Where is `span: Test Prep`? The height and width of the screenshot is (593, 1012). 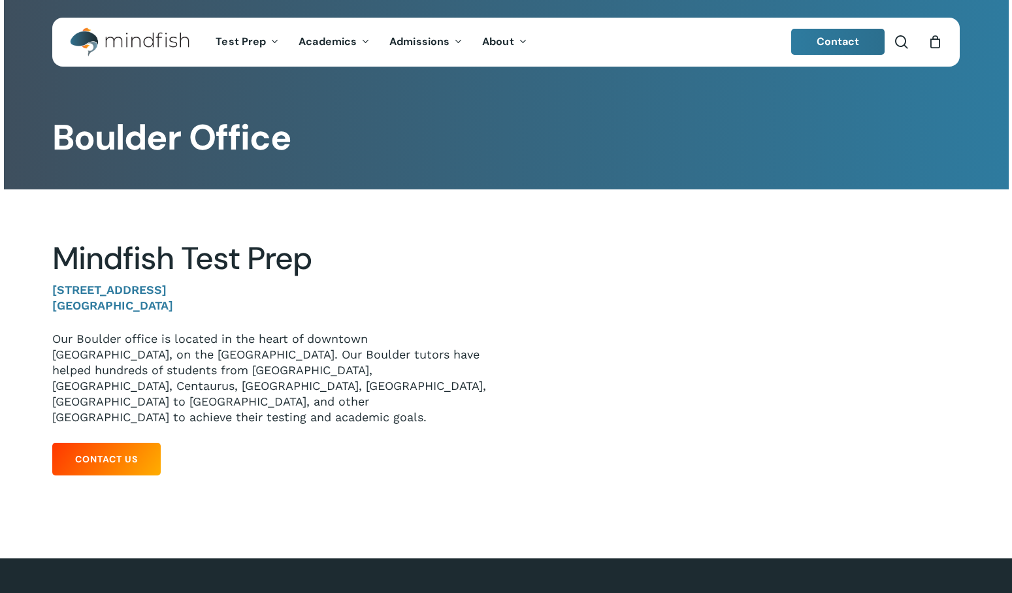 span: Test Prep is located at coordinates (240, 41).